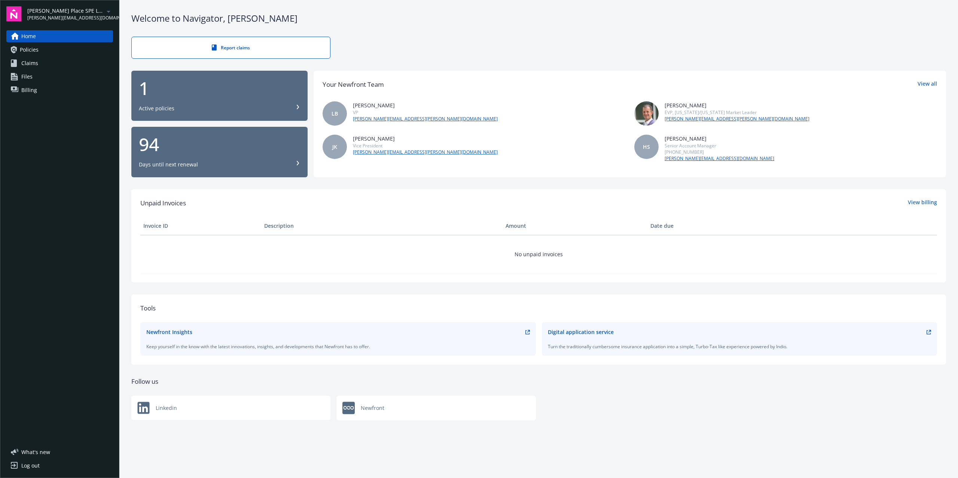 This screenshot has height=478, width=958. What do you see at coordinates (27, 77) in the screenshot?
I see `span: Files` at bounding box center [27, 77].